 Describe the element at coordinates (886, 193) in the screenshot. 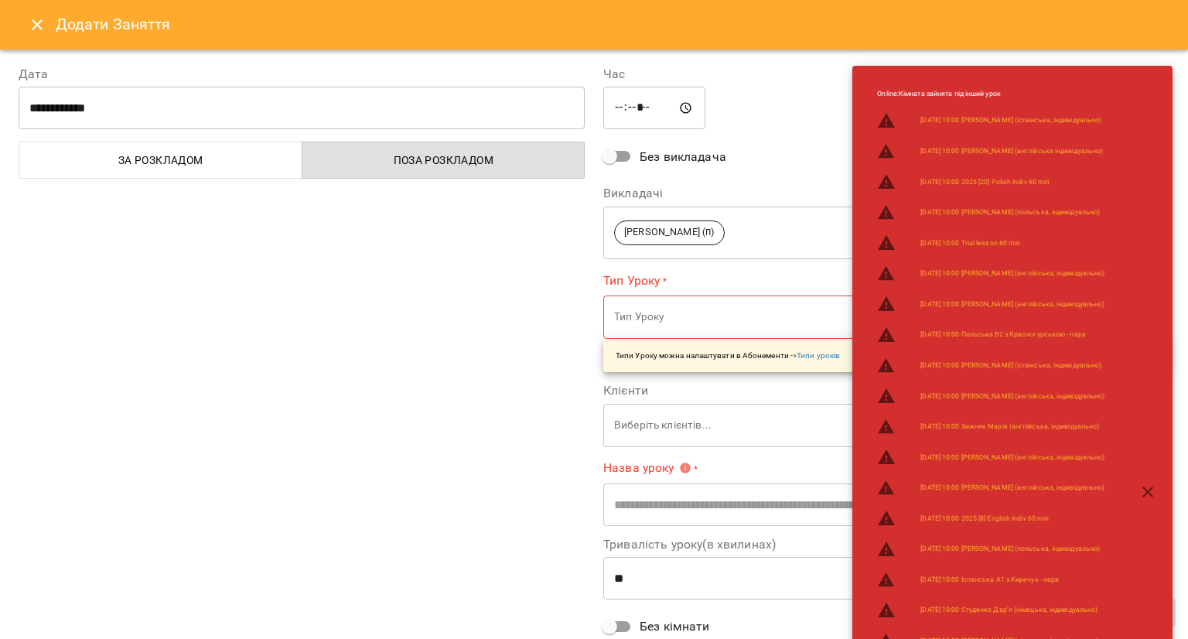

I see `label: Викладачі` at that location.